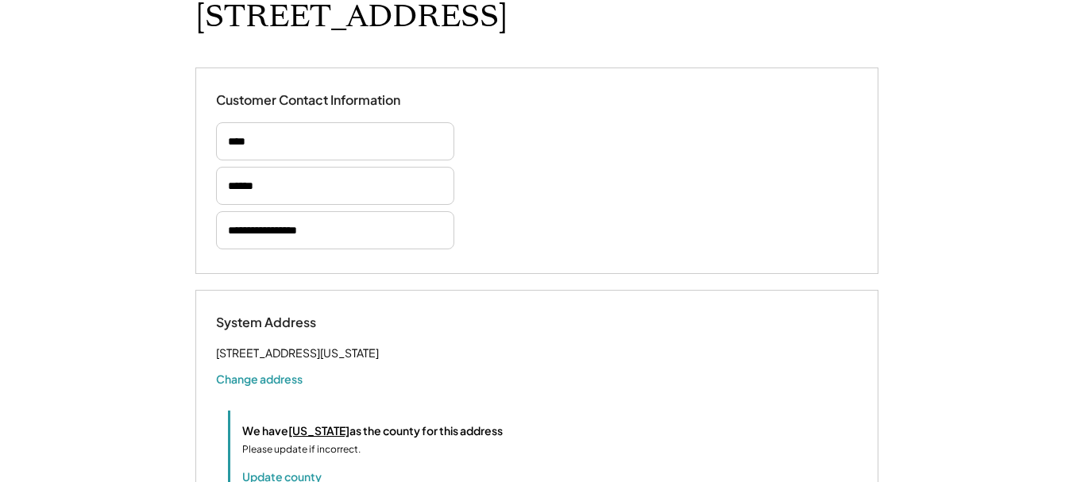 This screenshot has height=482, width=1073. What do you see at coordinates (372, 430) in the screenshot?
I see `div: We have as the county for this address` at bounding box center [372, 430].